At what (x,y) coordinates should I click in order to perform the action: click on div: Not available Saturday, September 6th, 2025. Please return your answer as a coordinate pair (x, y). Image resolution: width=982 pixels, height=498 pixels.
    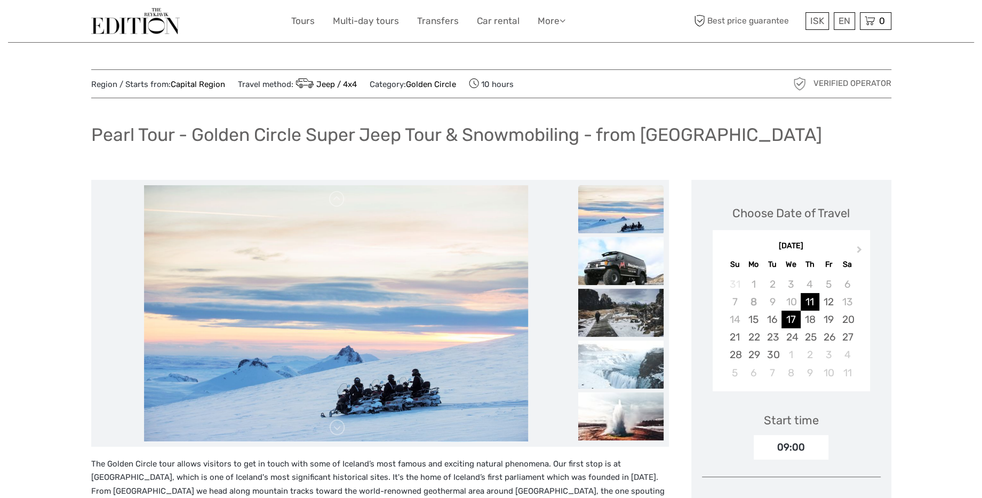
    Looking at the image, I should click on (847, 284).